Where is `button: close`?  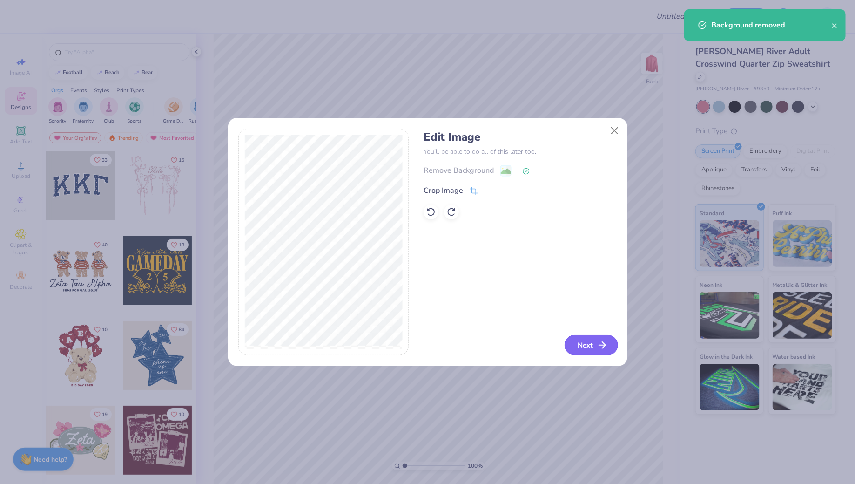 button: close is located at coordinates (835, 25).